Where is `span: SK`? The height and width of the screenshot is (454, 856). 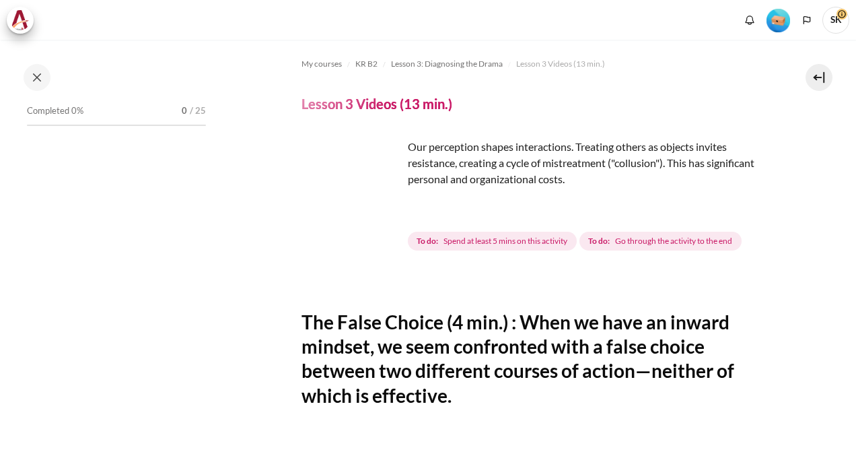 span: SK is located at coordinates (836, 20).